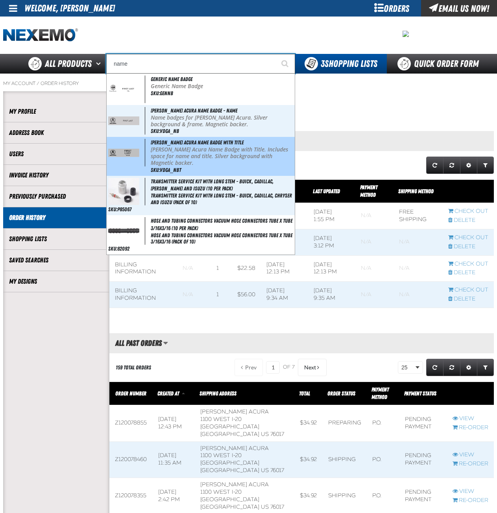 The height and width of the screenshot is (513, 497). What do you see at coordinates (406, 34) in the screenshot?
I see `img: 08cb5c772975e007c414e40fb9967a9c.jpeg` at bounding box center [406, 34].